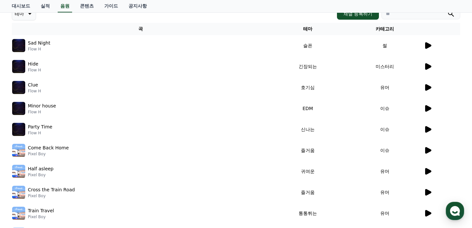  What do you see at coordinates (42, 106) in the screenshot?
I see `p: Minor house` at bounding box center [42, 106].